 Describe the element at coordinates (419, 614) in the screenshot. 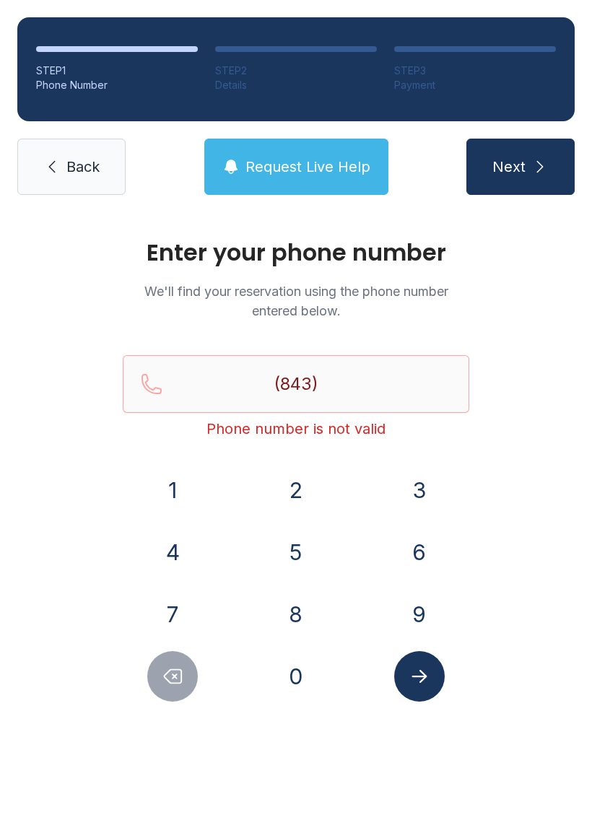

I see `button: 9` at that location.